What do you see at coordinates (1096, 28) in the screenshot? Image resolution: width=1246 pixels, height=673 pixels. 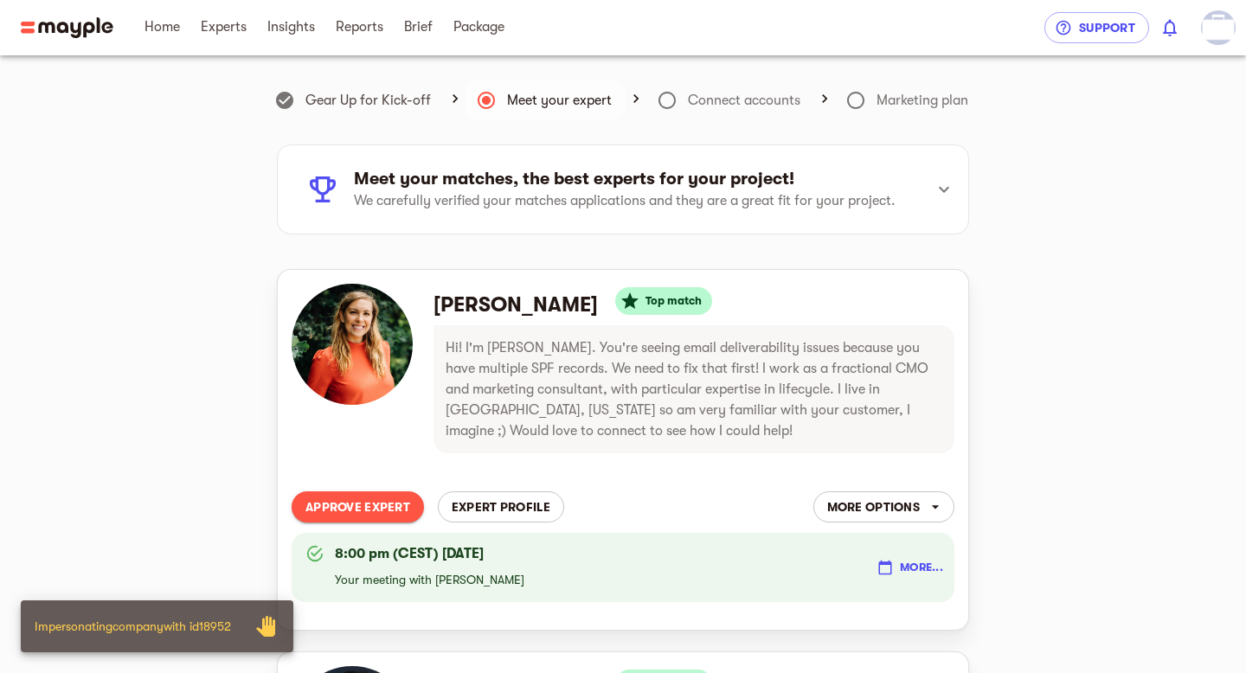 I see `button: Support` at bounding box center [1096, 28].